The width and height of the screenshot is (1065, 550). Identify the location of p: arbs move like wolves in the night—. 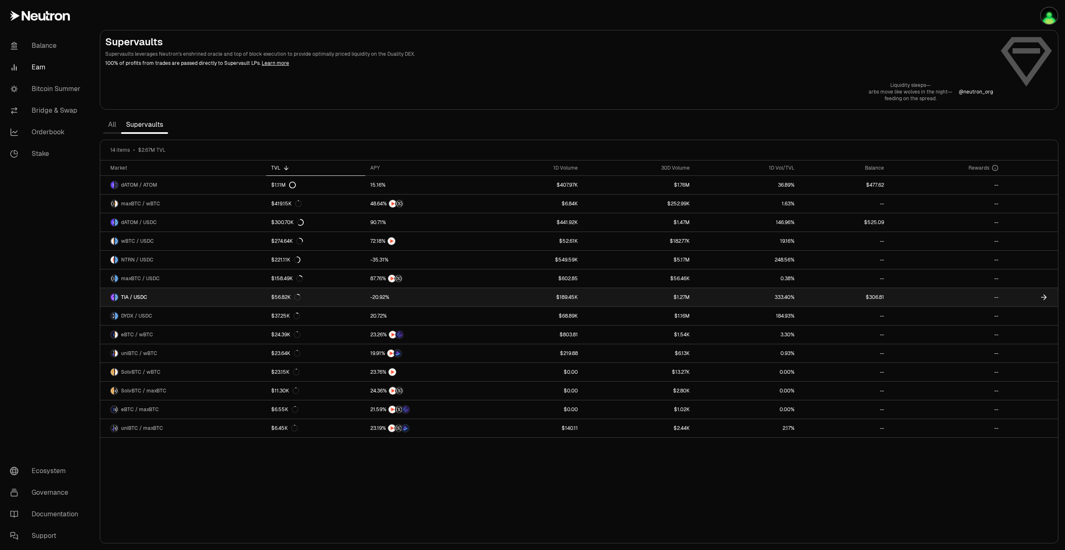
(910, 92).